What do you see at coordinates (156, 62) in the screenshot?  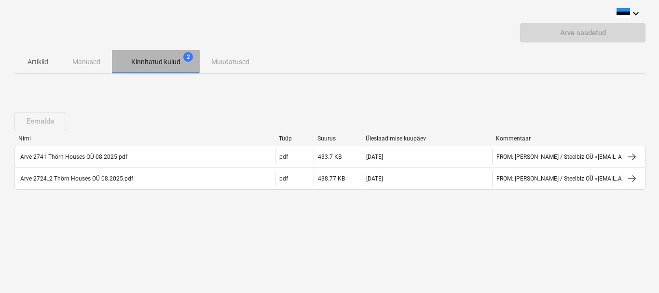 I see `p: Kinnitatud kulud` at bounding box center [156, 62].